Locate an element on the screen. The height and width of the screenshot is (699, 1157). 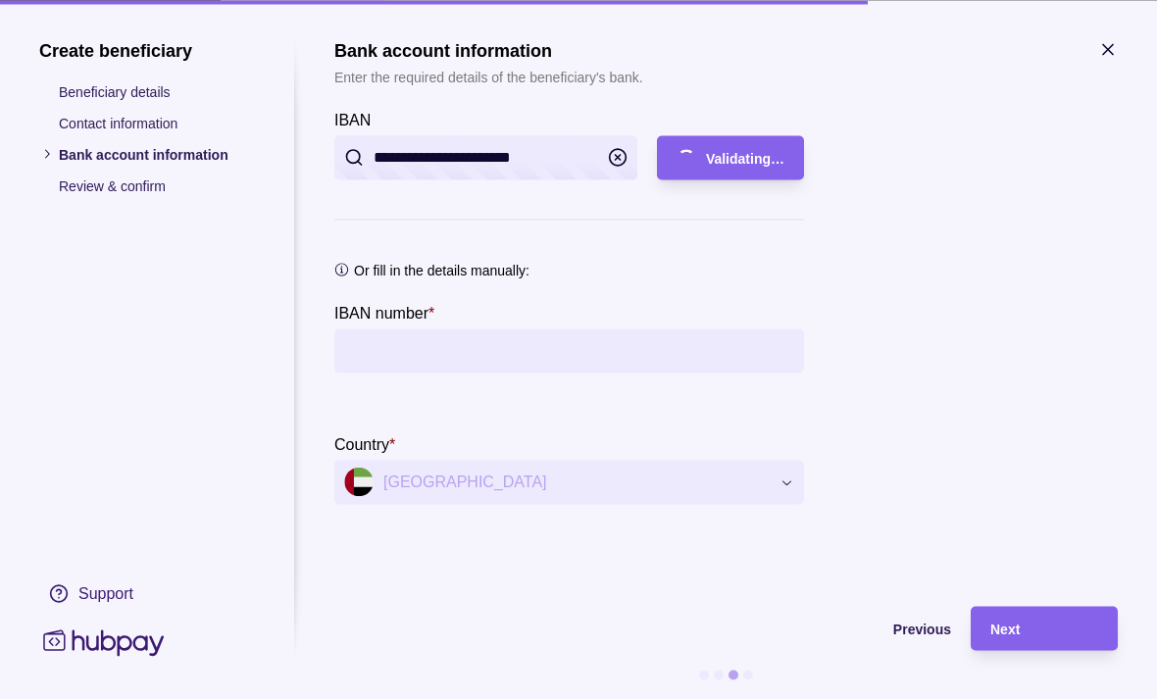
p: IBAN number is located at coordinates (381, 312).